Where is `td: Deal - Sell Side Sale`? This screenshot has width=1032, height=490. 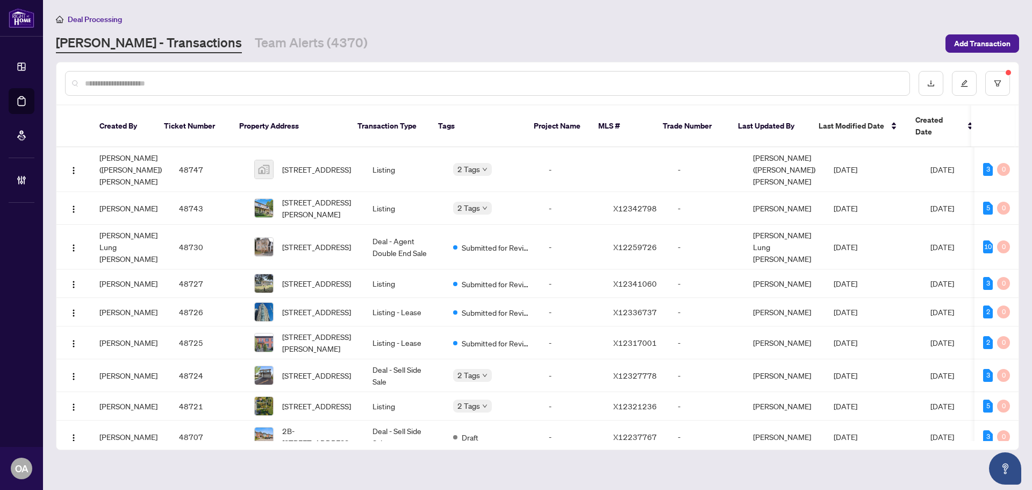
td: Deal - Sell Side Sale is located at coordinates (404, 375).